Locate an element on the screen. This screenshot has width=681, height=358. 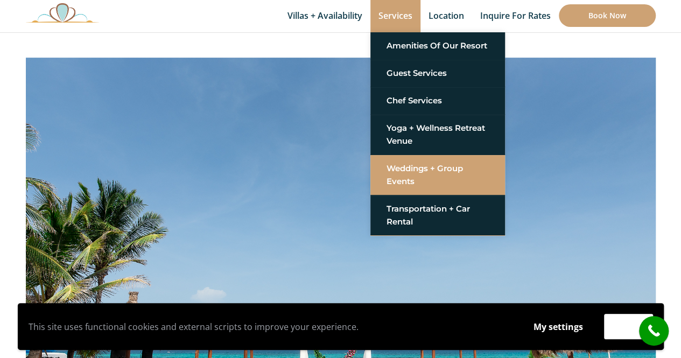
a: Yoga + Wellness Retreat Venue is located at coordinates (438, 135).